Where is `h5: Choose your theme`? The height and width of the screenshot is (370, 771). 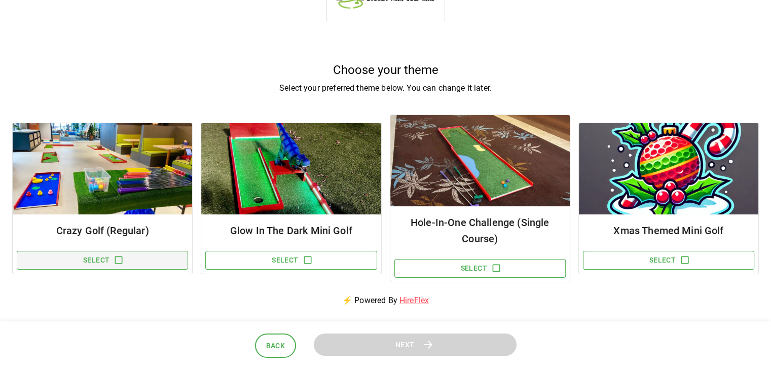
h5: Choose your theme is located at coordinates (385, 70).